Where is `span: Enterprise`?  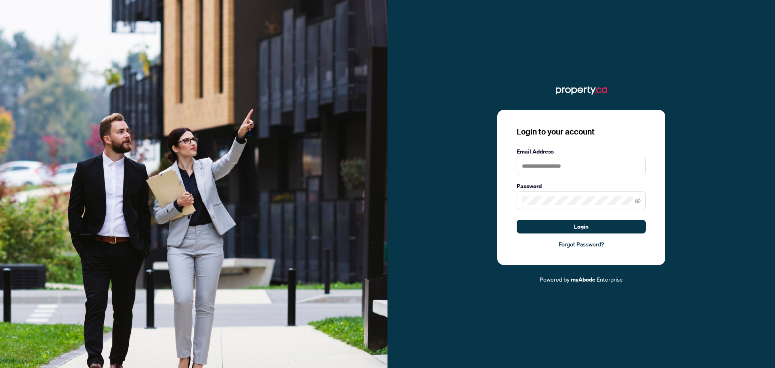 span: Enterprise is located at coordinates (610, 279).